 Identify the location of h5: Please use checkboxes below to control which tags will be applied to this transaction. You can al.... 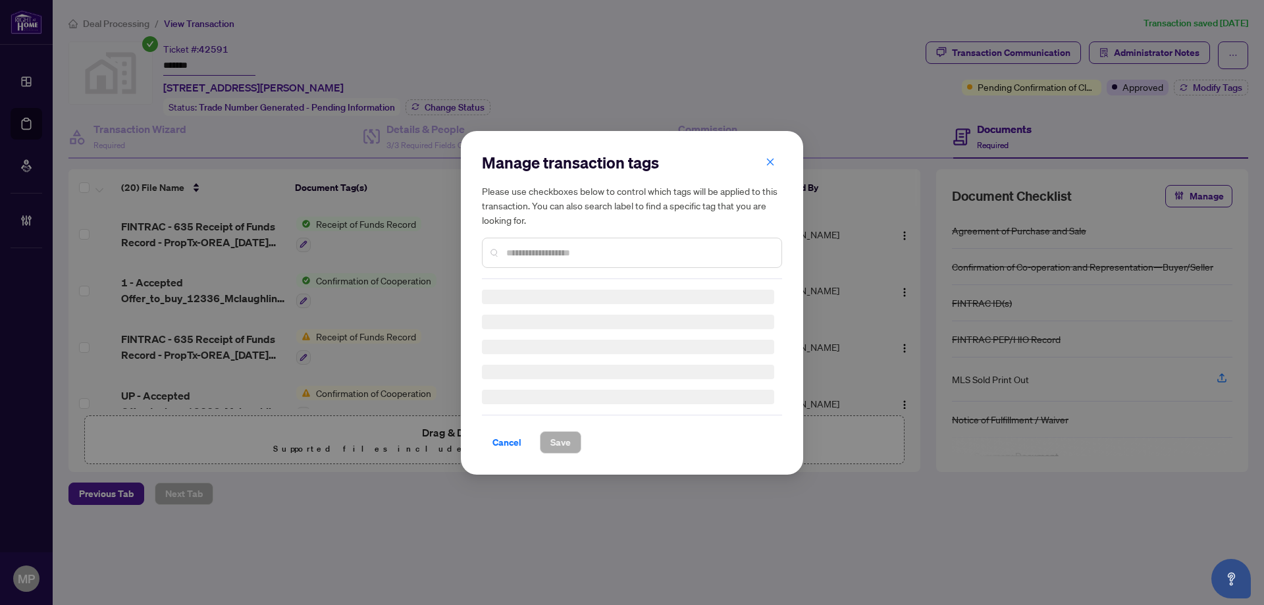
(632, 205).